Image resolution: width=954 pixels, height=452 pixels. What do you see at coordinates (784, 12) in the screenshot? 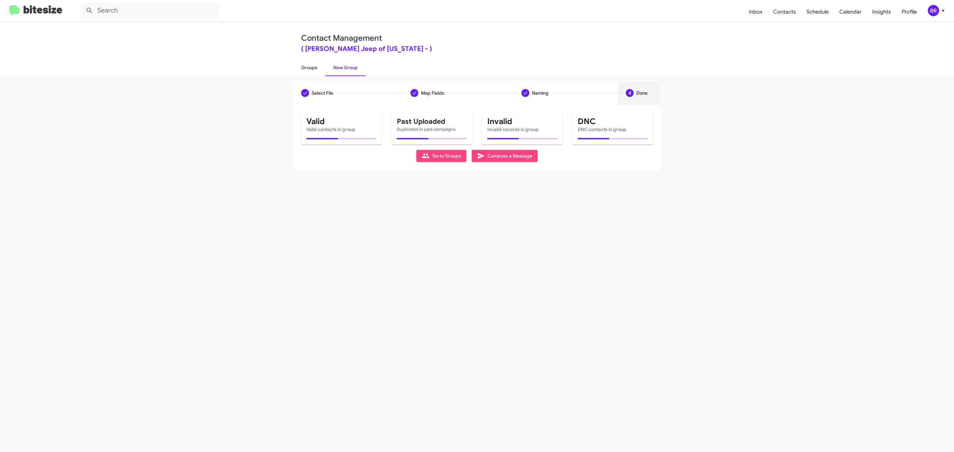
I see `a: Contacts` at bounding box center [784, 12].